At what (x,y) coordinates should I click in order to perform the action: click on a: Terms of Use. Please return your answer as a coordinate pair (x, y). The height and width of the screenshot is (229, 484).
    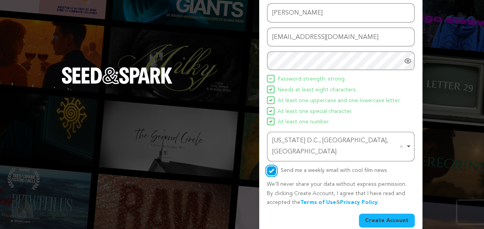
    Looking at the image, I should click on (318, 202).